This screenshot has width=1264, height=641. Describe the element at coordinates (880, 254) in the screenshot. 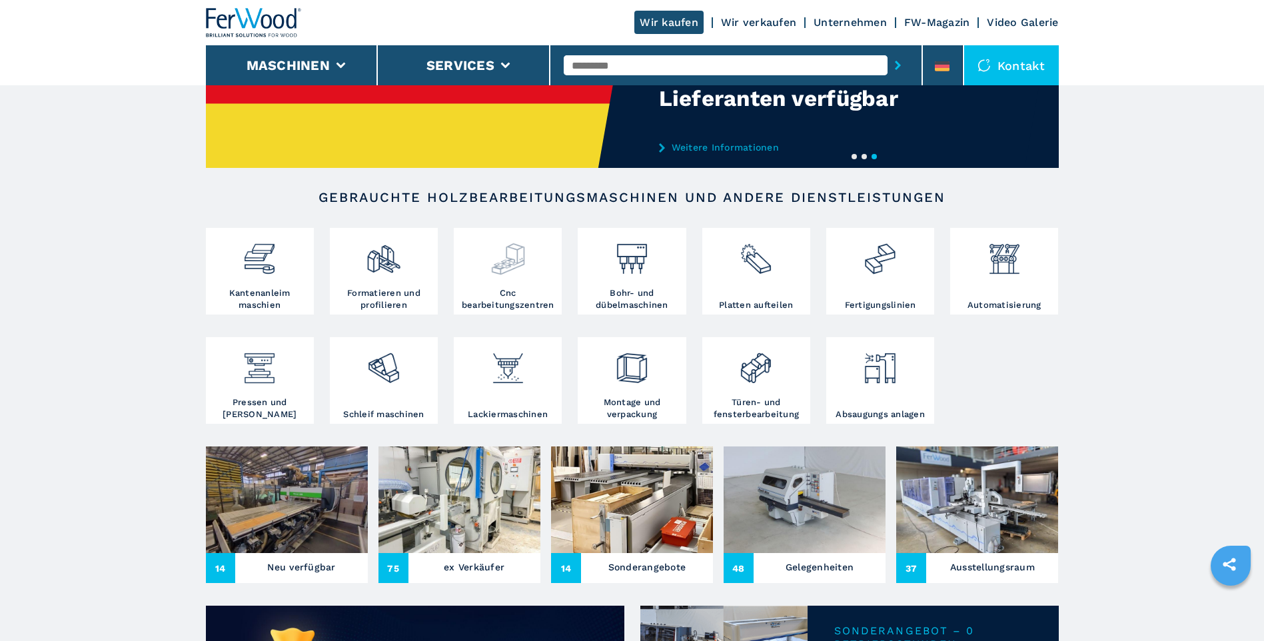

I see `img: linee_di_produzione_2.png` at that location.